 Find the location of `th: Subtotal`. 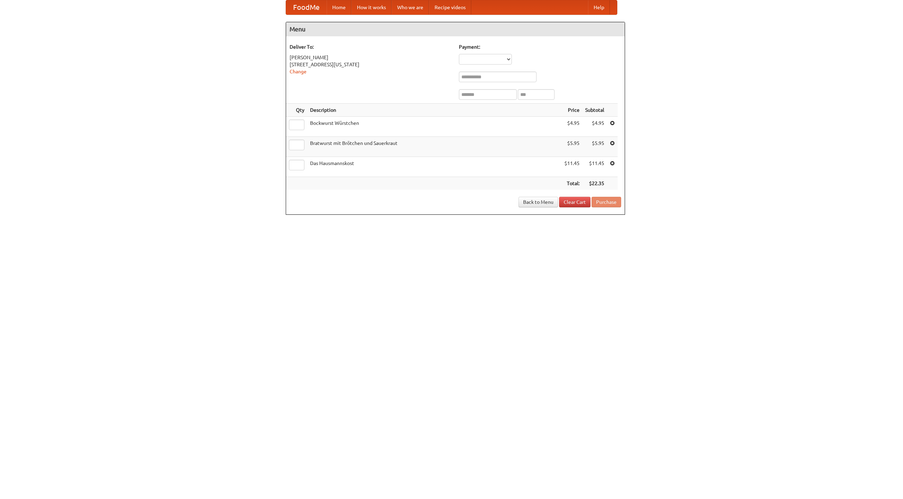

th: Subtotal is located at coordinates (594, 110).